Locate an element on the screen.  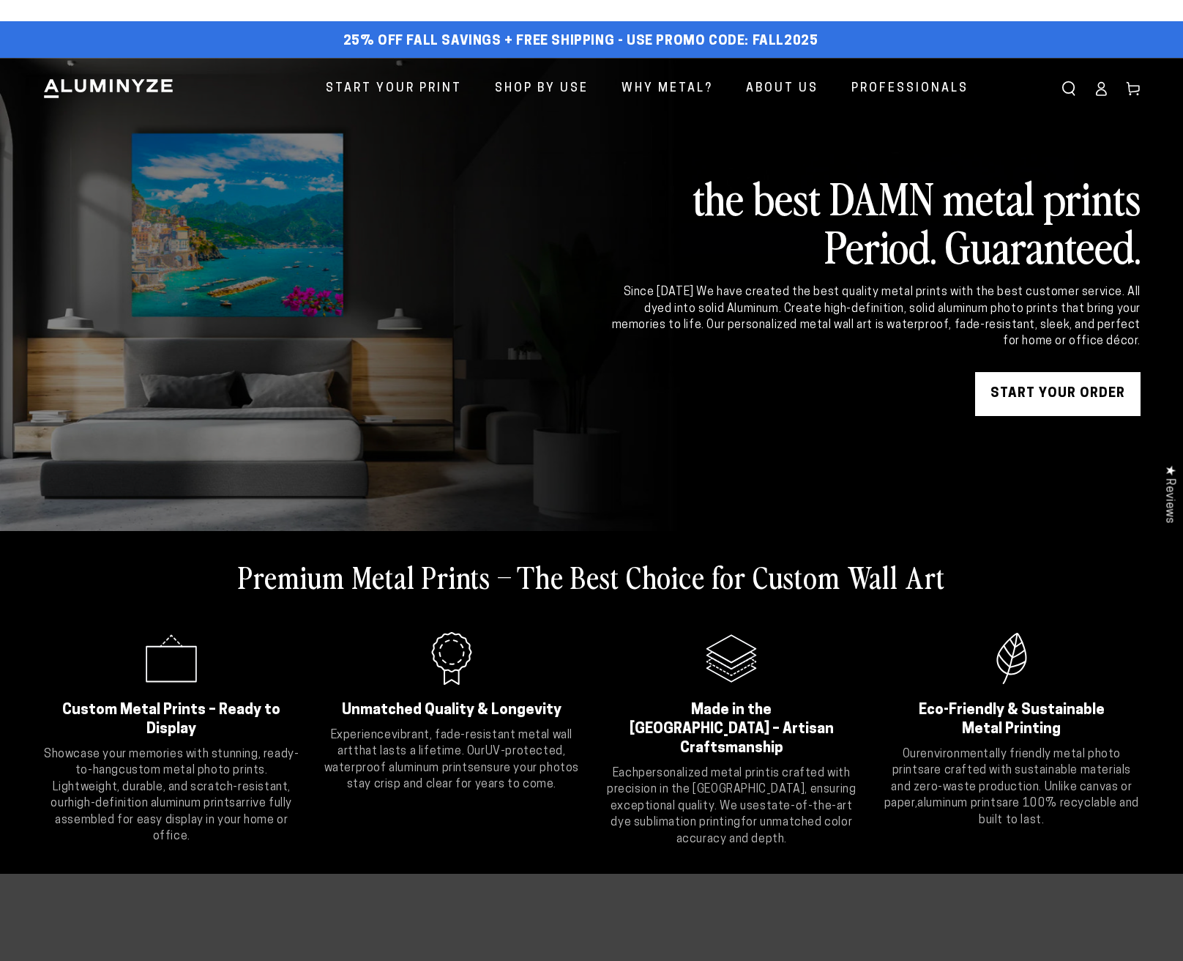
strong: state-of-the-art dye sublimation printing is located at coordinates (732, 814).